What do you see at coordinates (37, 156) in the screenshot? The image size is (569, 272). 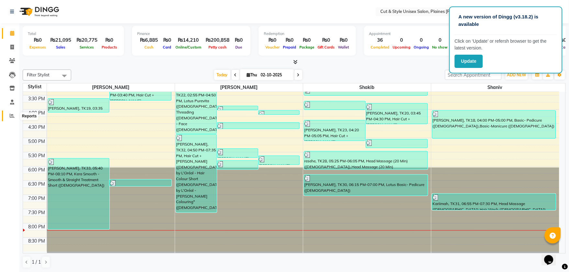 I see `div: 5:30 PM` at bounding box center [37, 156].